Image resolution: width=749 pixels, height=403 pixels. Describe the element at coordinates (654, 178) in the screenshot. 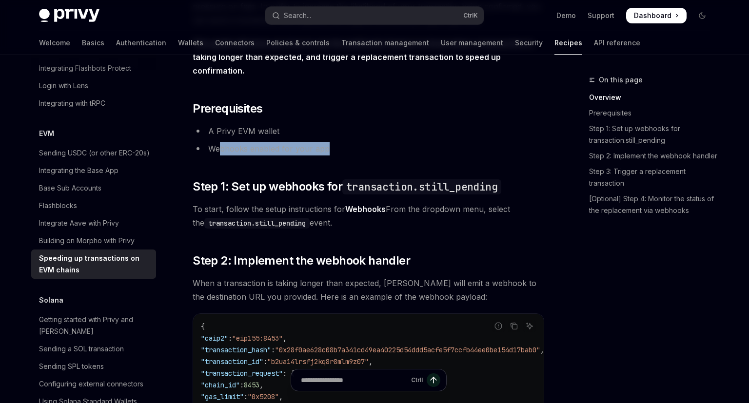

I see `a: Step 3: Trigger a replacement transaction` at that location.